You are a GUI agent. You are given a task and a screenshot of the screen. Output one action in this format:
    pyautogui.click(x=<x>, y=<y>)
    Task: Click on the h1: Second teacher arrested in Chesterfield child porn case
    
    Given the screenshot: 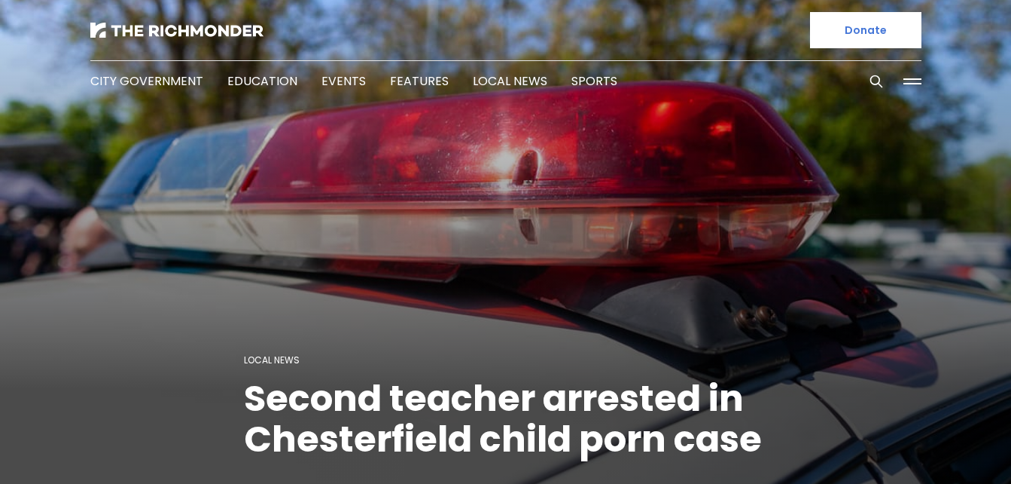 What is the action you would take?
    pyautogui.click(x=506, y=419)
    